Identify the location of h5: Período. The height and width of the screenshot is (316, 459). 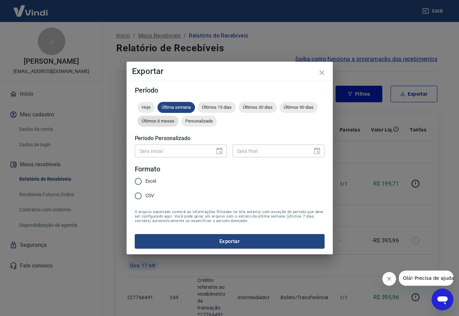
(230, 90).